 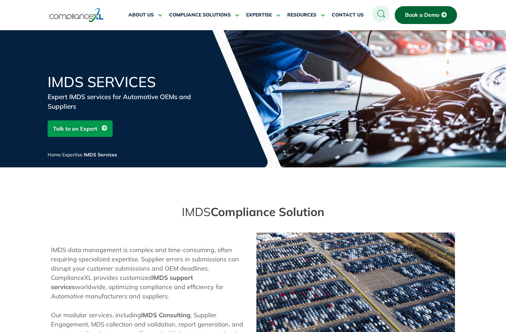 What do you see at coordinates (263, 15) in the screenshot?
I see `a: EXPERTISE` at bounding box center [263, 15].